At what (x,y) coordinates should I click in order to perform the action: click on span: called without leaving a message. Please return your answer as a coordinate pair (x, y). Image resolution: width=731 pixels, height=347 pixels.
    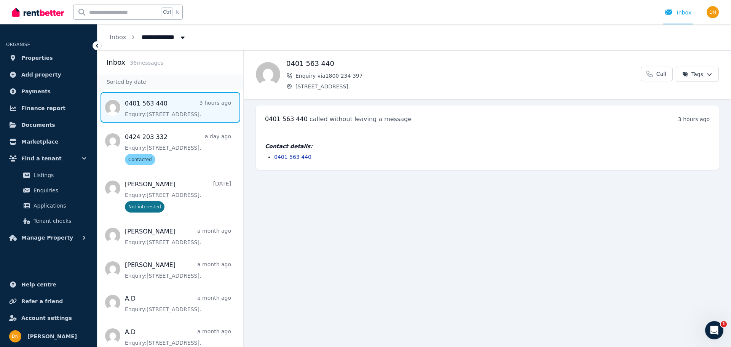
    Looking at the image, I should click on (360, 119).